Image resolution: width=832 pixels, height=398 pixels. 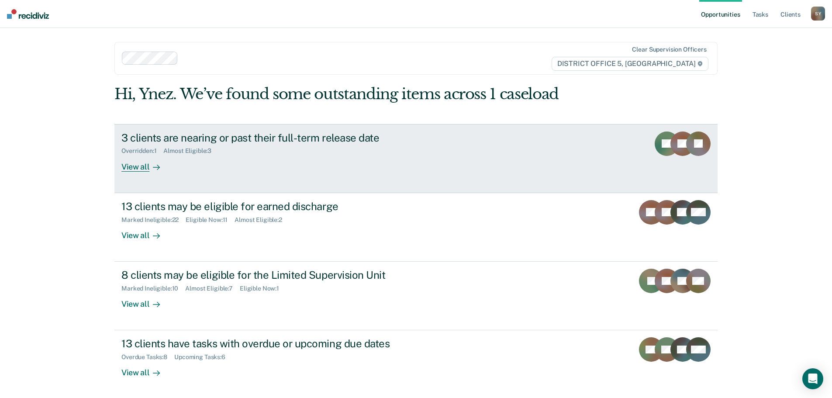 What do you see at coordinates (818, 14) in the screenshot?
I see `button: SY` at bounding box center [818, 14].